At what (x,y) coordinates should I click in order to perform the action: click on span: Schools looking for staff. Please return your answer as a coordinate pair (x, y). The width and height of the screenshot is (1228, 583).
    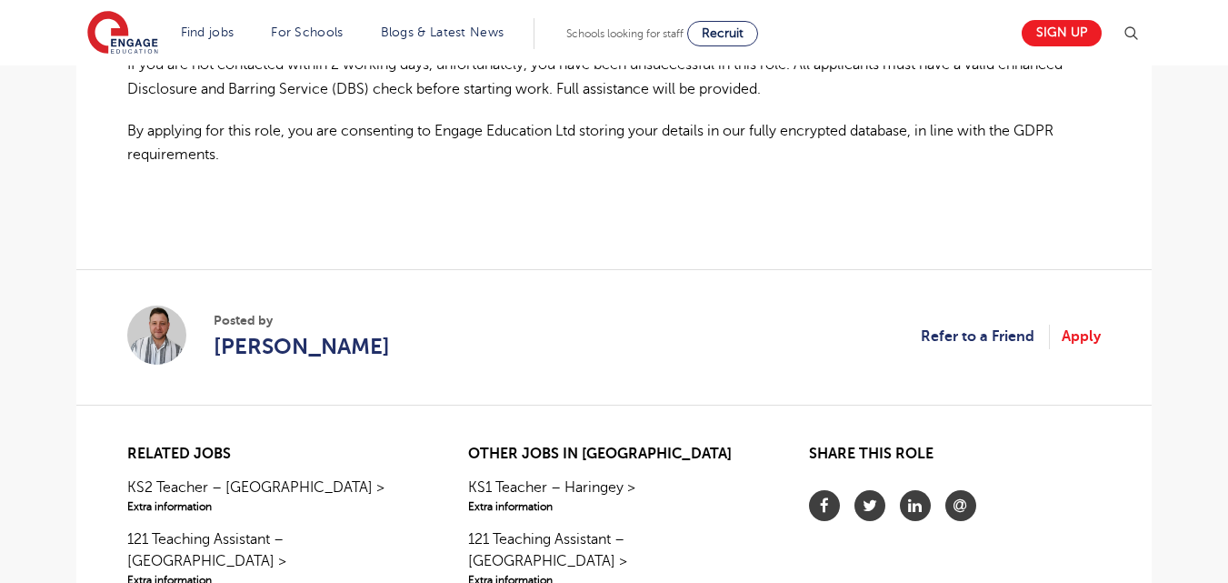
    Looking at the image, I should click on (625, 34).